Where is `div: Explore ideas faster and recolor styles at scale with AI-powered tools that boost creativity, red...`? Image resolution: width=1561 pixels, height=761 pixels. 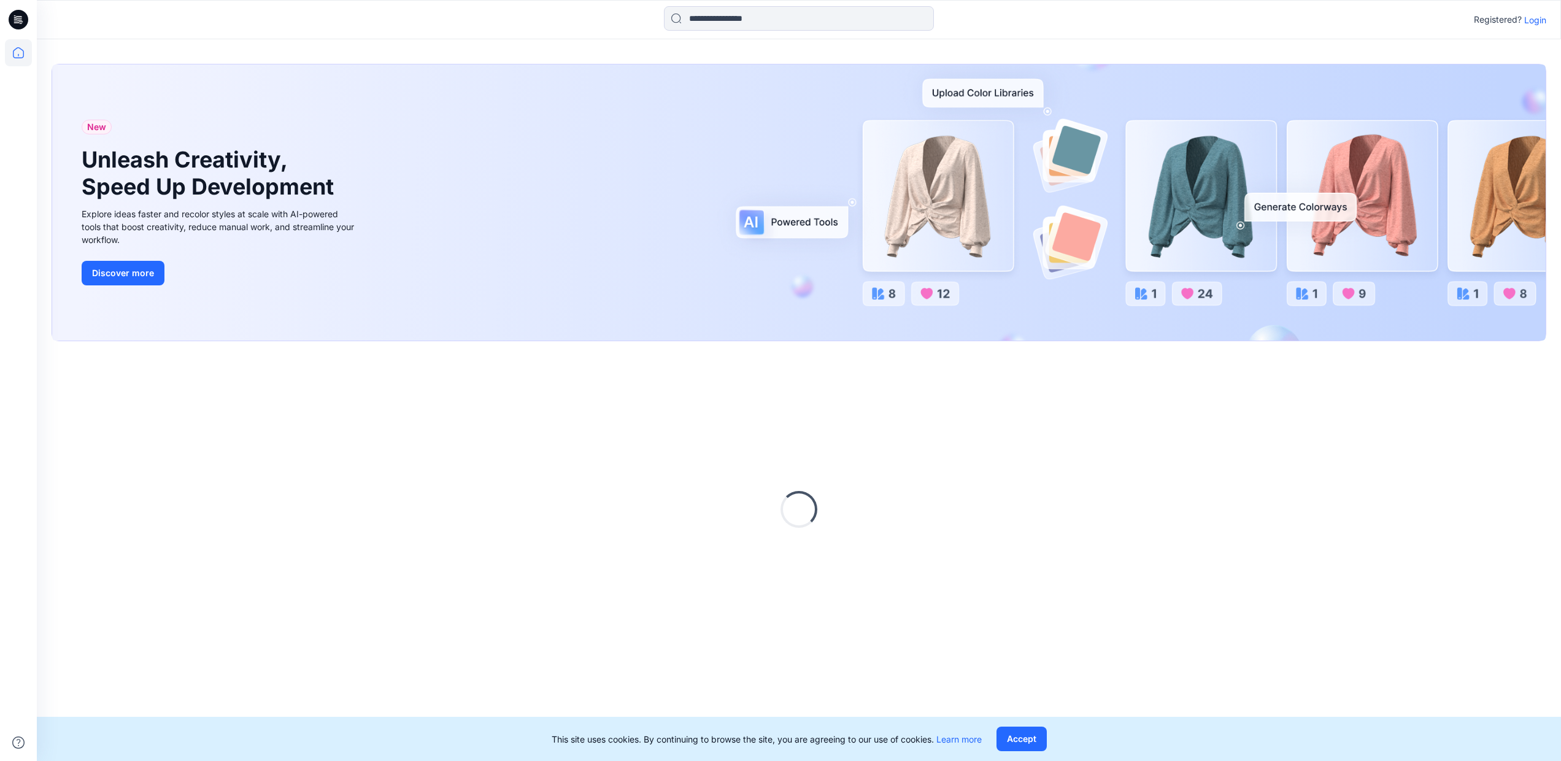 div: Explore ideas faster and recolor styles at scale with AI-powered tools that boost creativity, red... is located at coordinates (220, 226).